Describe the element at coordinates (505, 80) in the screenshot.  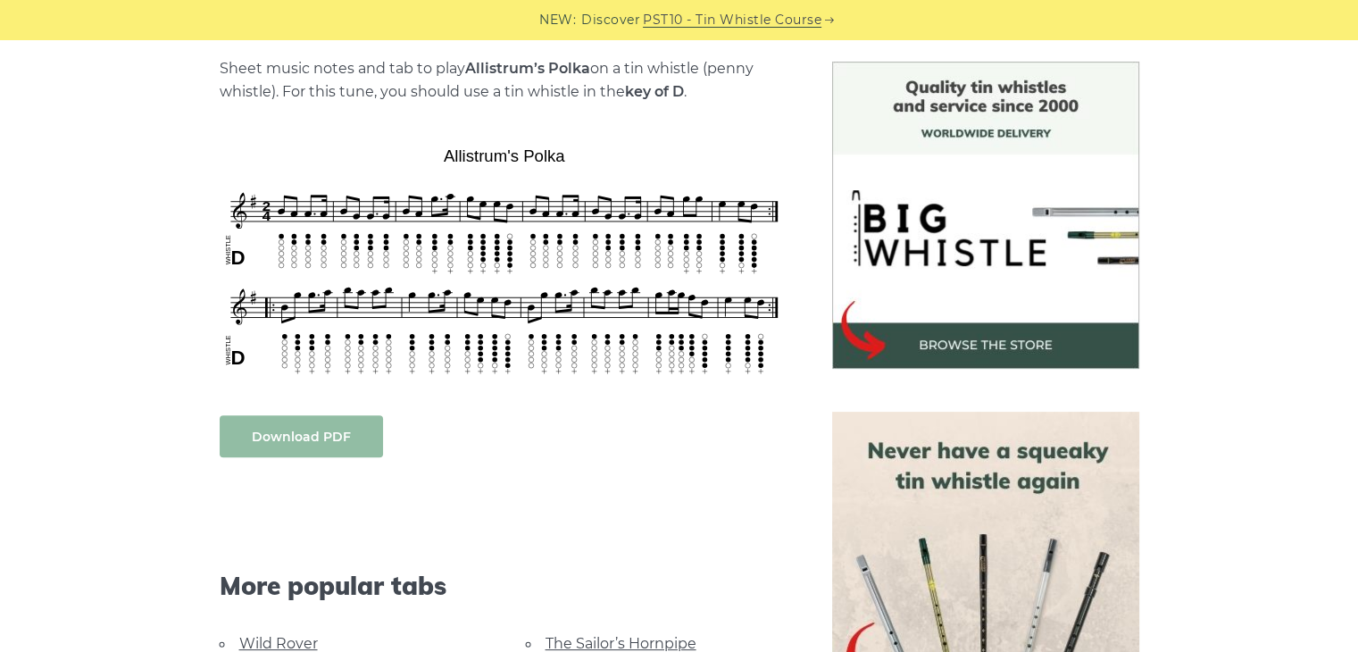
I see `p: Sheet music notes and tab to play on a tin whistle (penny whistle). For this tune, you should use...` at that location.